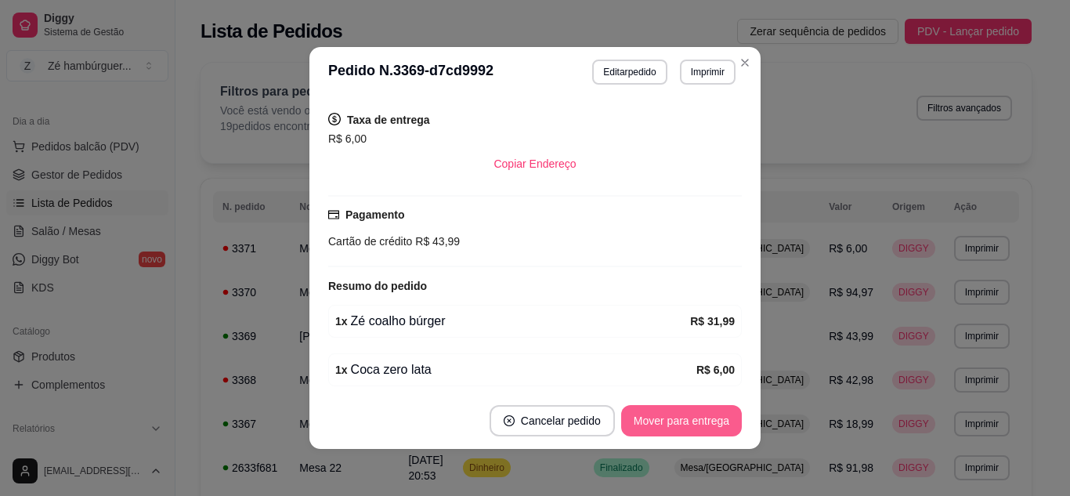 This screenshot has width=1070, height=496. Describe the element at coordinates (388, 120) in the screenshot. I see `strong: Taxa de entrega` at that location.